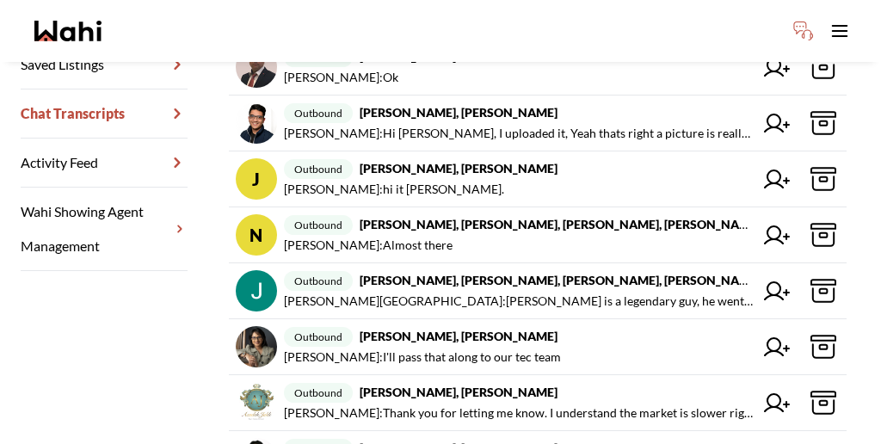  What do you see at coordinates (840, 31) in the screenshot?
I see `button: Toggle open navigation menu` at bounding box center [840, 31].